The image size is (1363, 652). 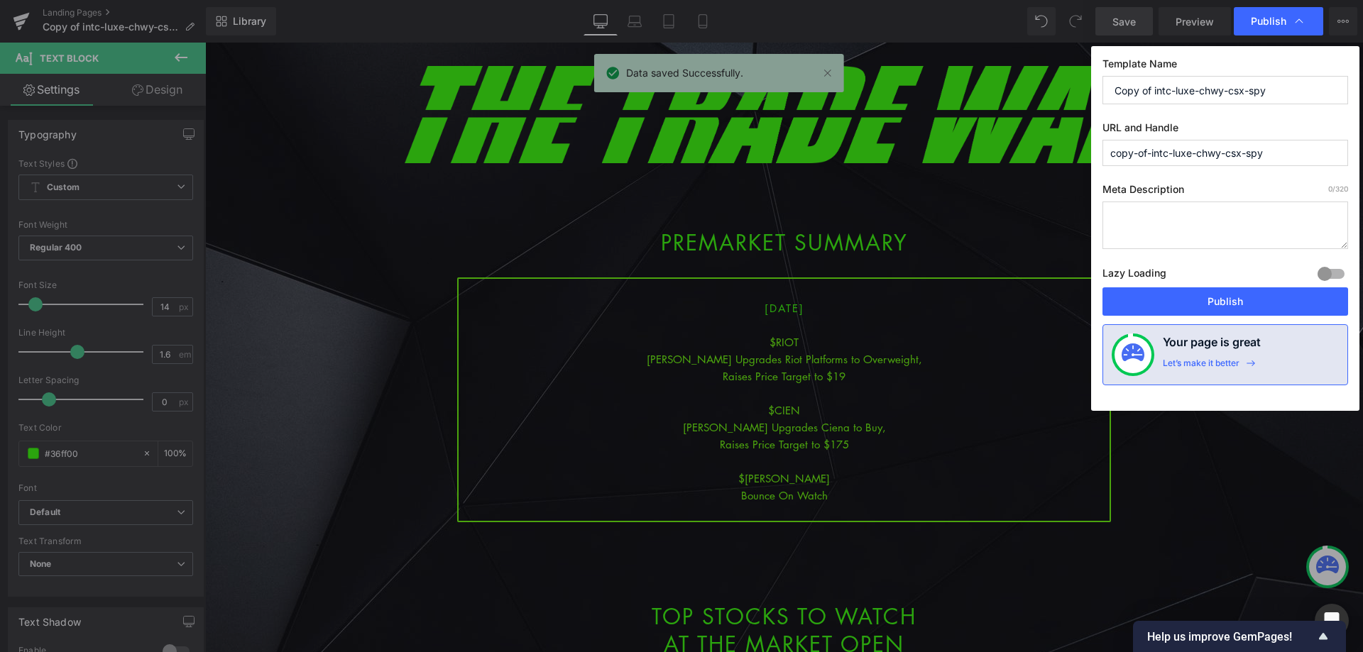 What do you see at coordinates (1201, 367) in the screenshot?
I see `div: Let’s make it better` at bounding box center [1201, 367].